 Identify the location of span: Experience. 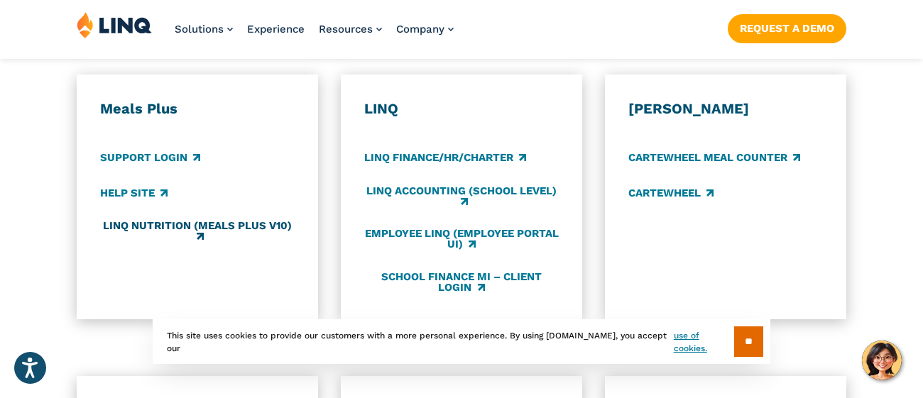
(275, 29).